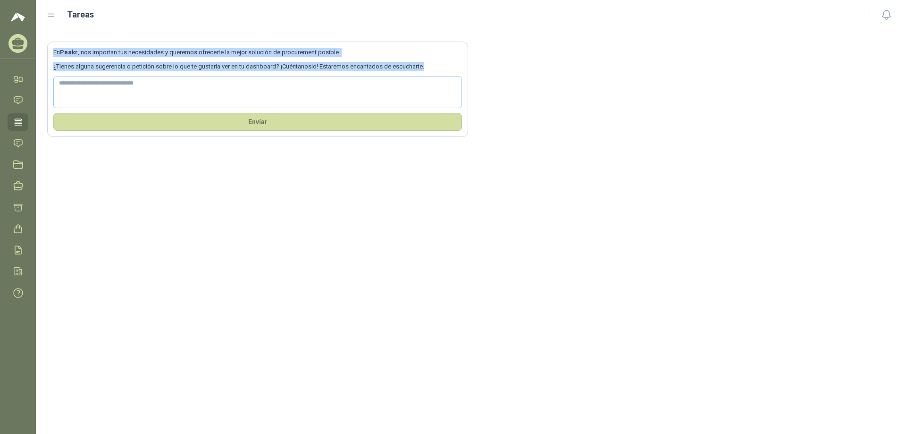 The height and width of the screenshot is (434, 906). I want to click on img: Logo peakr, so click(18, 17).